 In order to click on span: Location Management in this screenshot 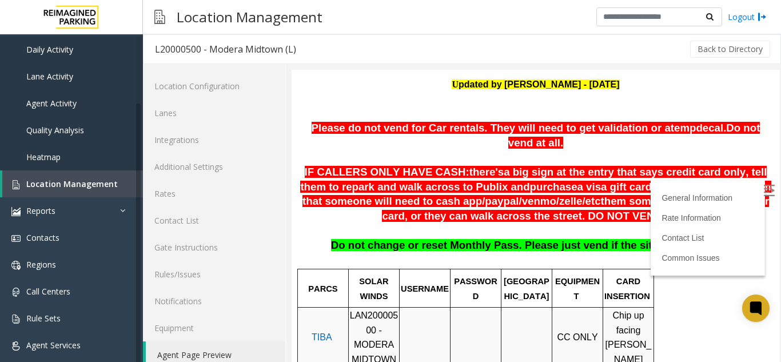, I will do `click(72, 183)`.